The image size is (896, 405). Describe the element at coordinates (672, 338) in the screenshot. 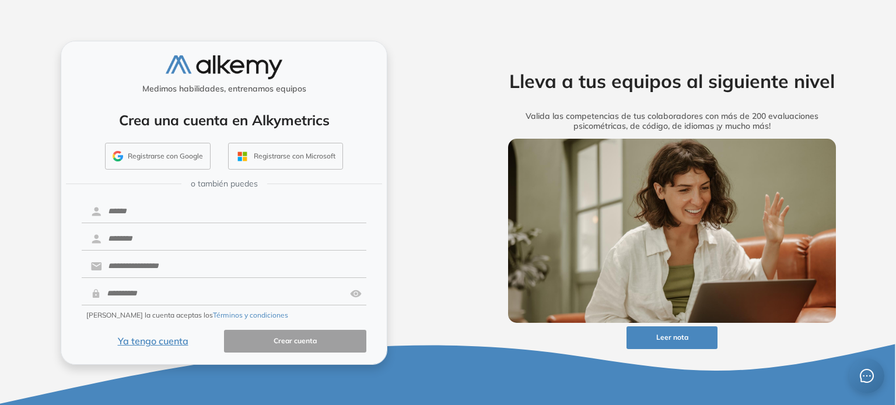

I see `button: Leer nota` at that location.